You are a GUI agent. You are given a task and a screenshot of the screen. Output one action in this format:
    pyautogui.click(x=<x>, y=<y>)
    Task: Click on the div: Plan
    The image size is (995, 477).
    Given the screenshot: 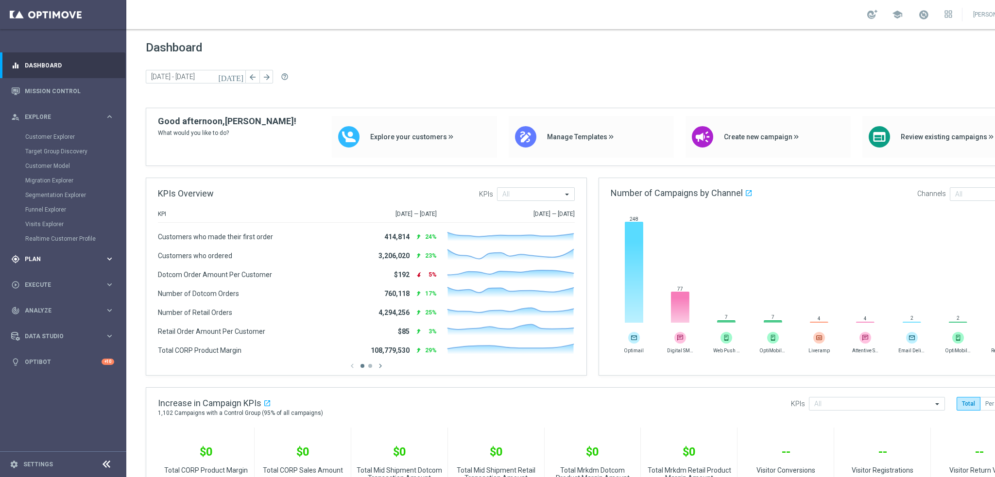 What is the action you would take?
    pyautogui.click(x=58, y=259)
    